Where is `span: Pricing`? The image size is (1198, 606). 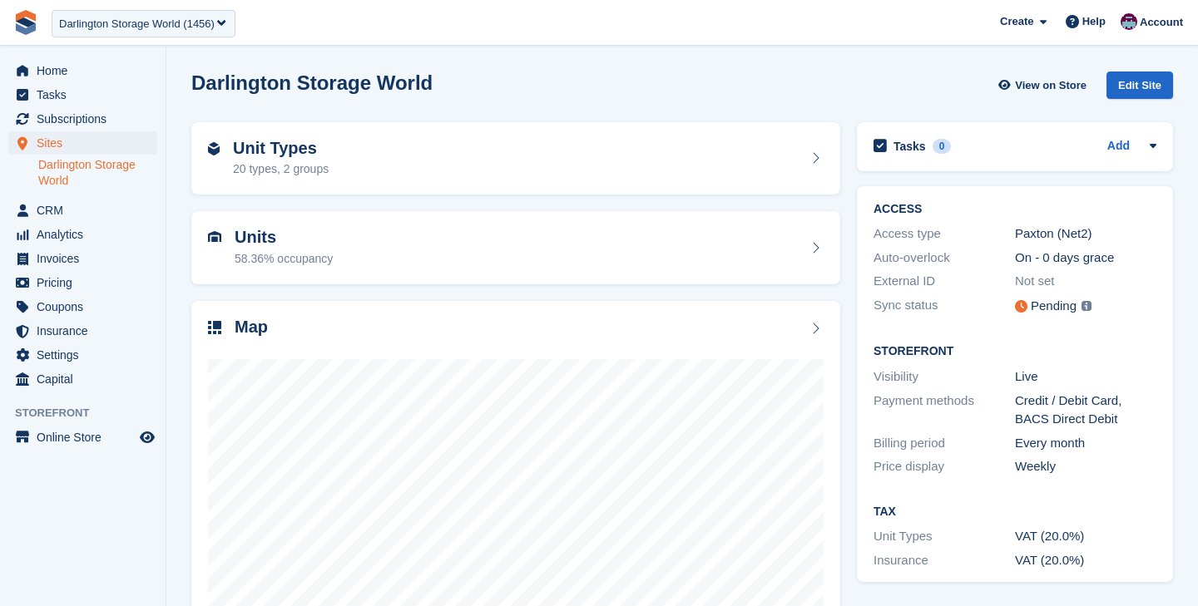 span: Pricing is located at coordinates (87, 283).